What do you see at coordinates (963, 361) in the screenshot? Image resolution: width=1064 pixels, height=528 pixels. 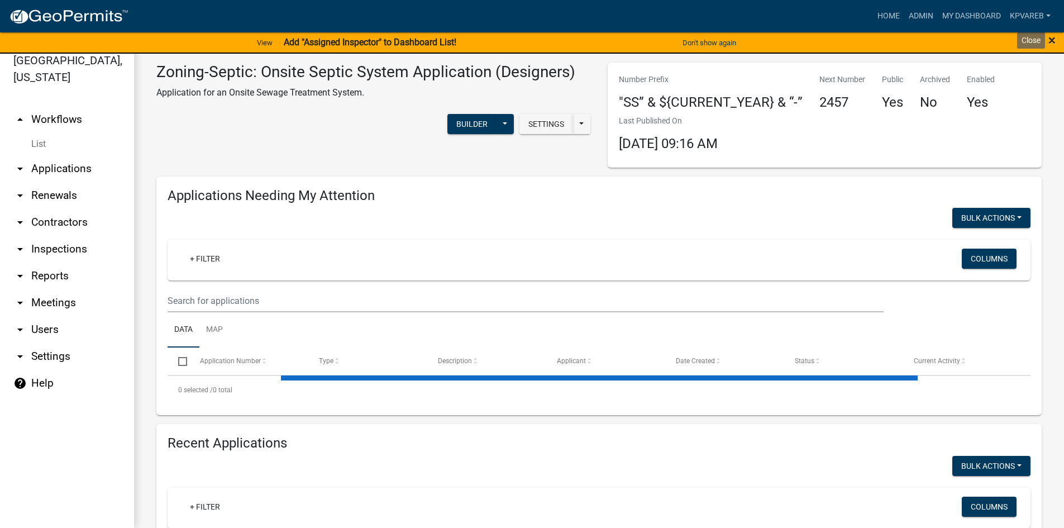 I see `datatable-header-cell: Current Activity` at bounding box center [963, 361].